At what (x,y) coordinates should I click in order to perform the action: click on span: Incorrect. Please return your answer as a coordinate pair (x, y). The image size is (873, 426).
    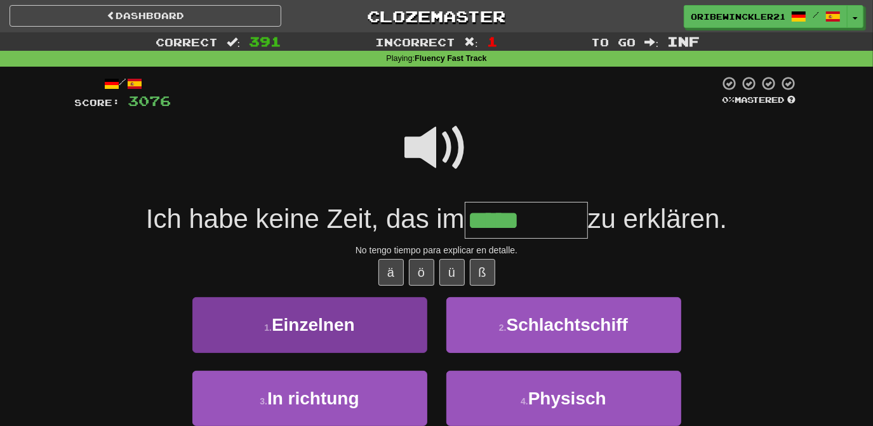
    Looking at the image, I should click on (415, 42).